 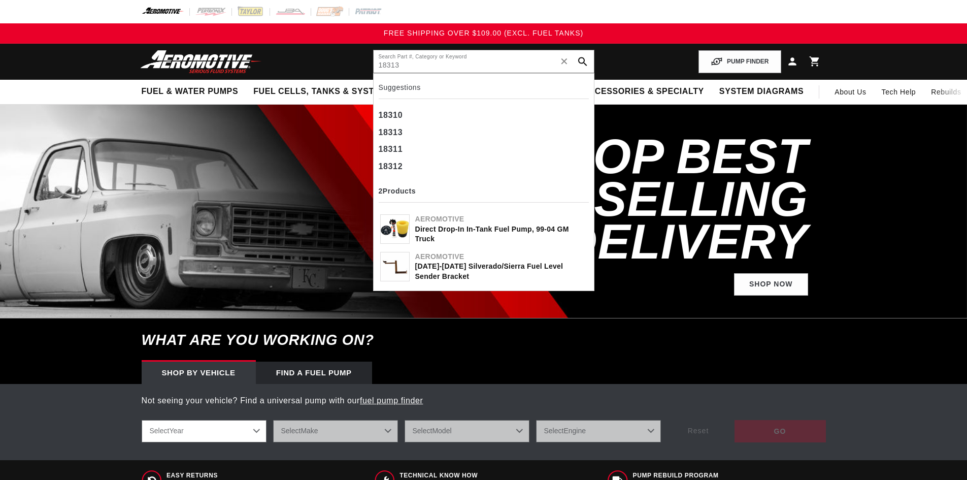 What do you see at coordinates (591, 199) in the screenshot?
I see `h2: SHOP BEST SELLING FUEL DELIVERY` at bounding box center [591, 199].